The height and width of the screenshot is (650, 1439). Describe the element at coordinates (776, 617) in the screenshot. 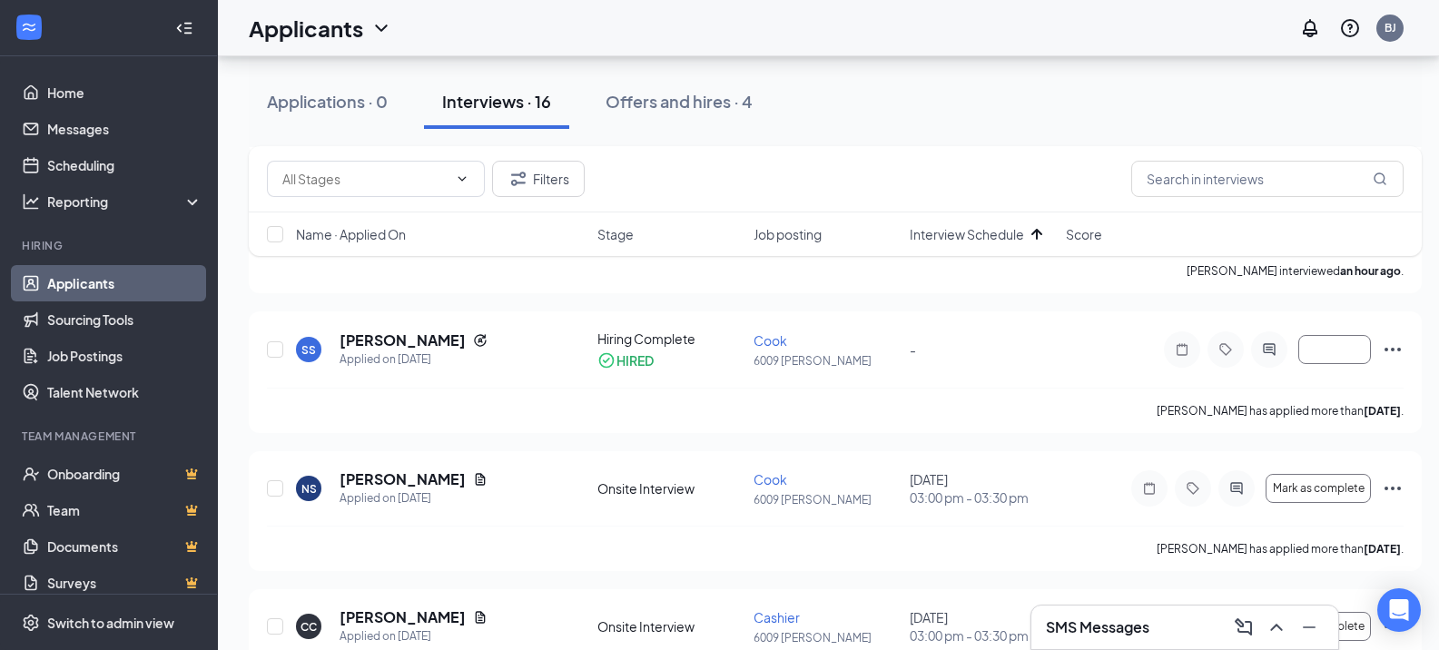

I see `span: Cashier` at that location.